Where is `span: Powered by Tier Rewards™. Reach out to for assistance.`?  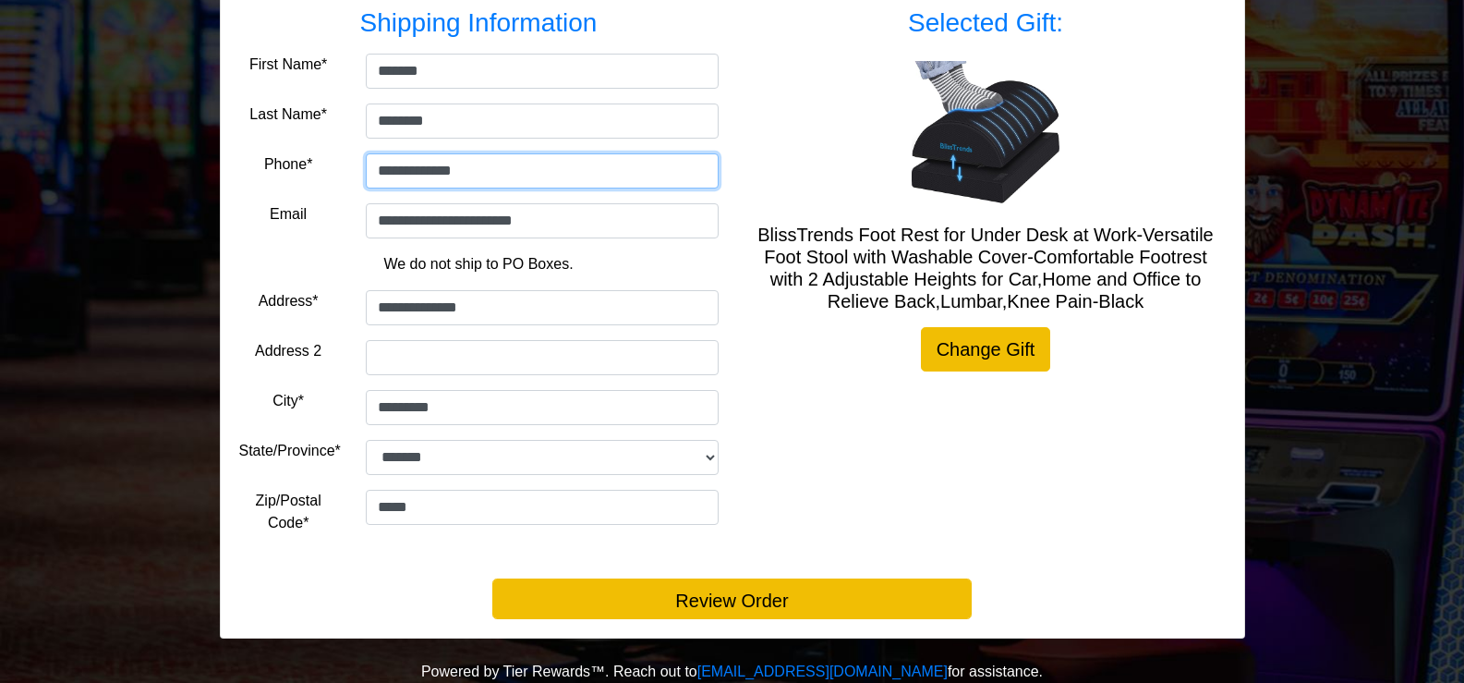
span: Powered by Tier Rewards™. Reach out to for assistance. is located at coordinates (732, 671).